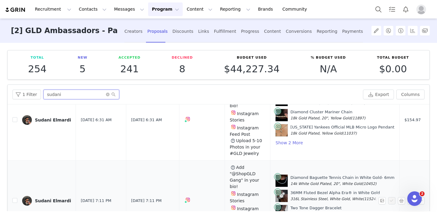  Describe the element at coordinates (335, 195) in the screenshot. I see `div: 36MM Fluted Bezel Alpha Era® in White Gold` at that location.